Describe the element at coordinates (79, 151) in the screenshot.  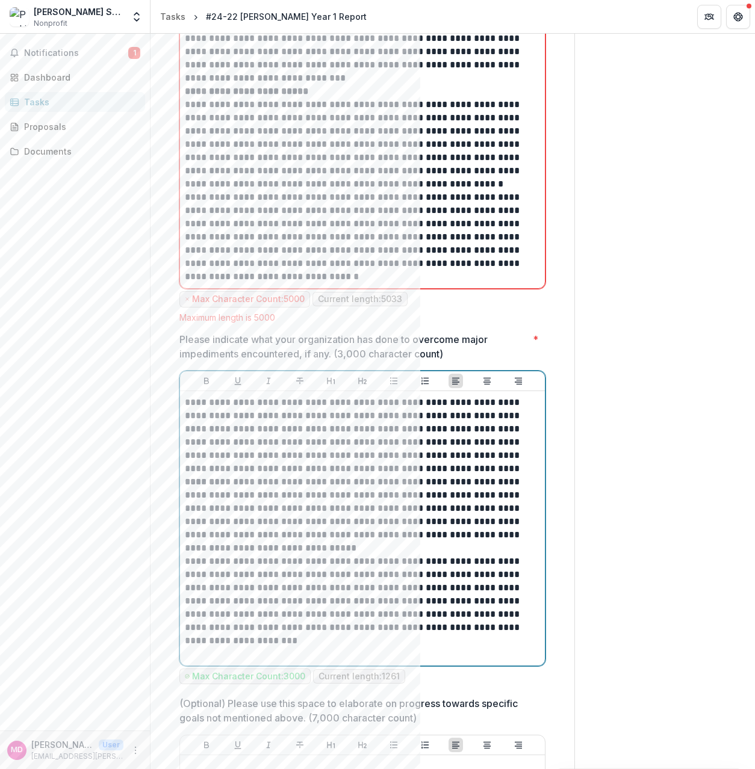
I see `div: Documents` at that location.